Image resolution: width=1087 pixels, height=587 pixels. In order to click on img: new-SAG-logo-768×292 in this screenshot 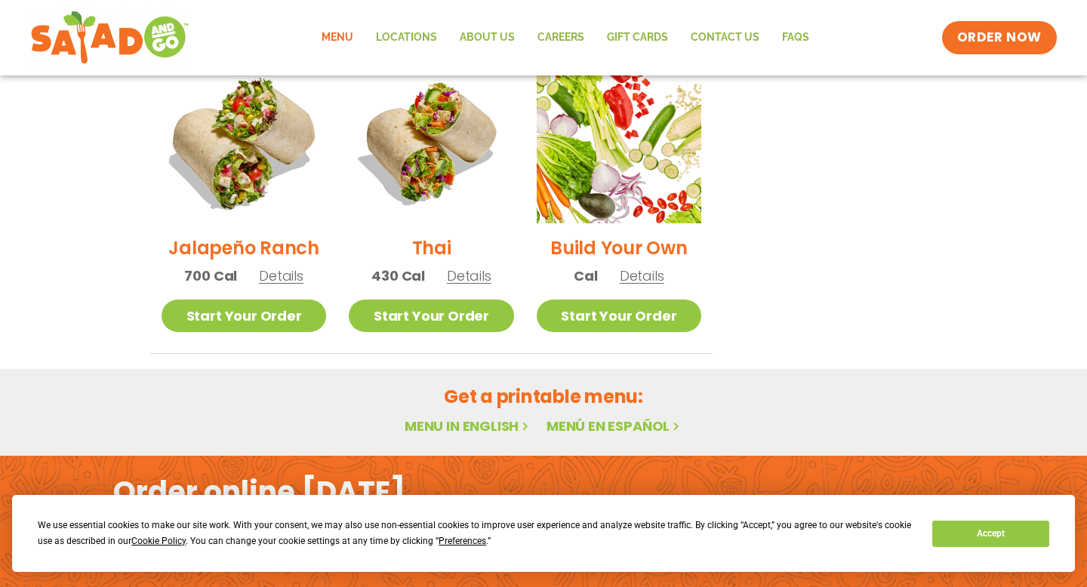, I will do `click(109, 38)`.